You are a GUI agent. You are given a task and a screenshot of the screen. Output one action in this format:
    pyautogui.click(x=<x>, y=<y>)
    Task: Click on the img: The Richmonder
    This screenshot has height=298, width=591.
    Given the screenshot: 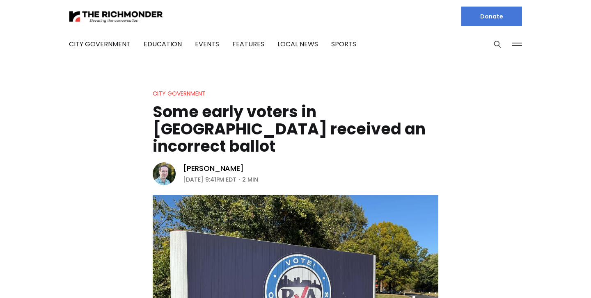 What is the action you would take?
    pyautogui.click(x=116, y=16)
    